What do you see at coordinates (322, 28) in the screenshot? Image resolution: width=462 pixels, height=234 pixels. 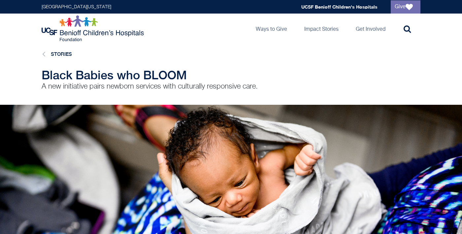 I see `a: Impact Stories` at bounding box center [322, 28].